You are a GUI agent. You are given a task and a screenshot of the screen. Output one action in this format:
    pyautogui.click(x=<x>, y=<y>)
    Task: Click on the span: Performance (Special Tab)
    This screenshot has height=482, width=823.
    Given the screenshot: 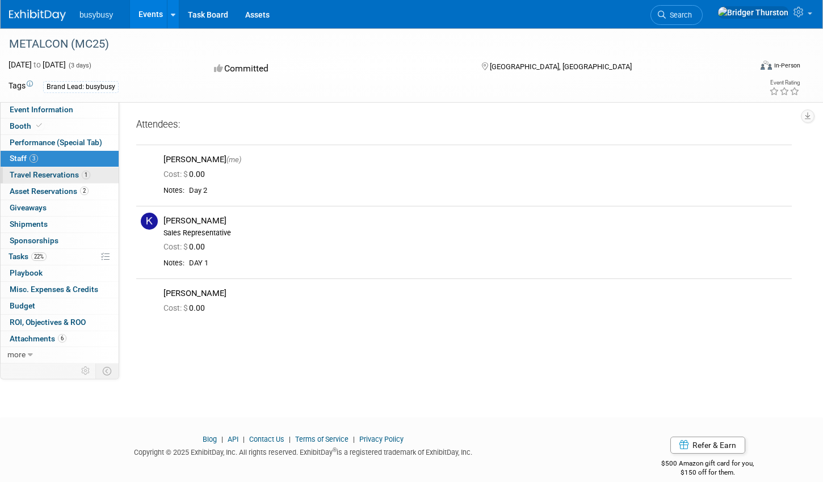 What is the action you would take?
    pyautogui.click(x=56, y=142)
    